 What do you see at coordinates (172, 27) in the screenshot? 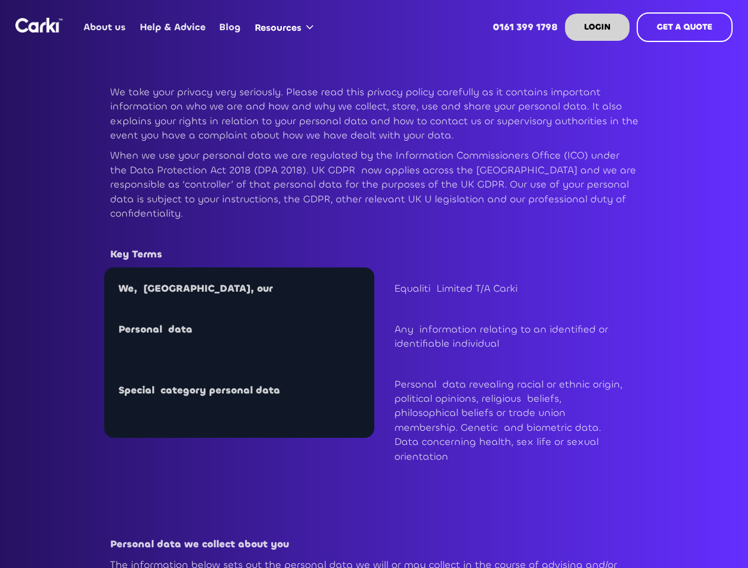
I see `a: Help & Advice` at bounding box center [172, 27].